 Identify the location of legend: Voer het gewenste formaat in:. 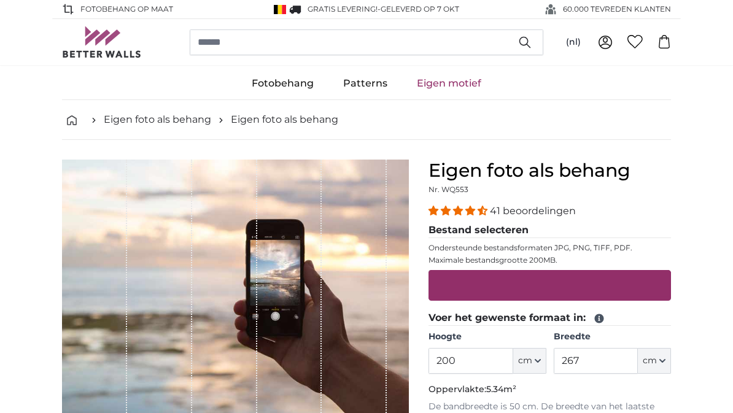
(549, 318).